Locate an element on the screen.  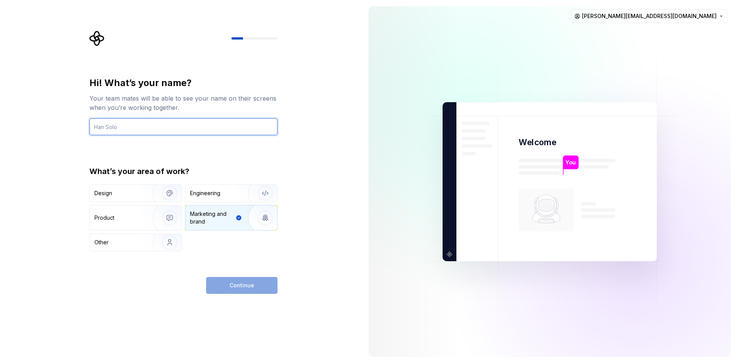
svg: Supernova Logo is located at coordinates (97, 38).